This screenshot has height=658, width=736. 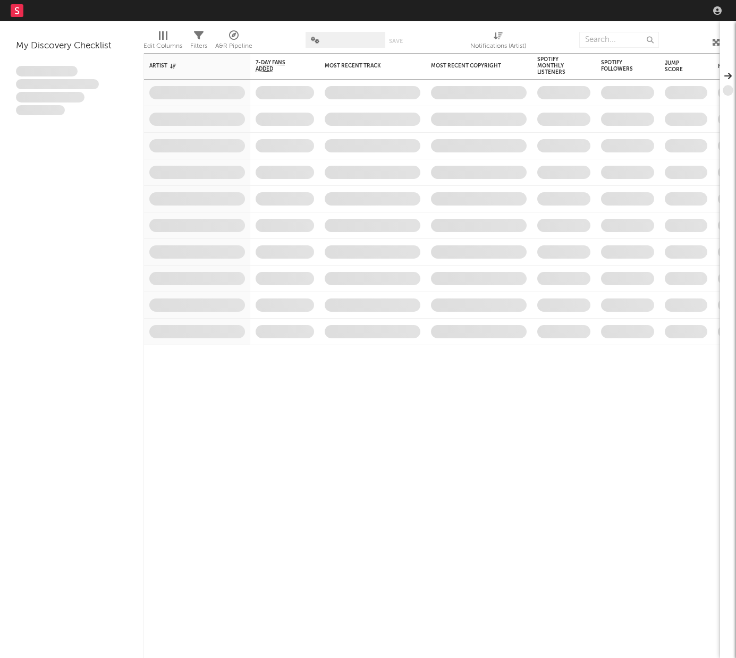 I want to click on span: Lorem ipsum dolor, so click(x=47, y=71).